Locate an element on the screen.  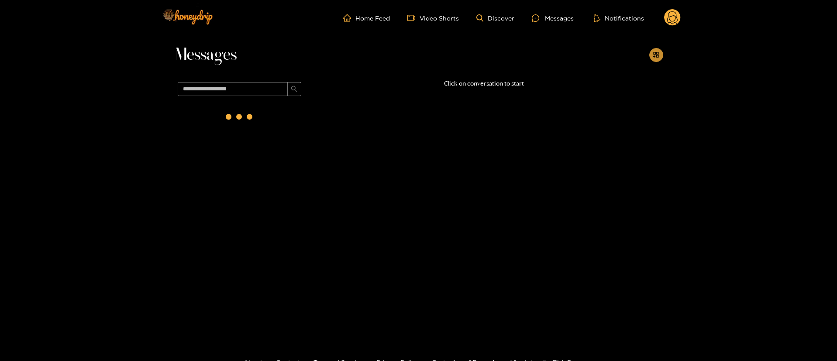
a: Home Feed is located at coordinates (366, 18).